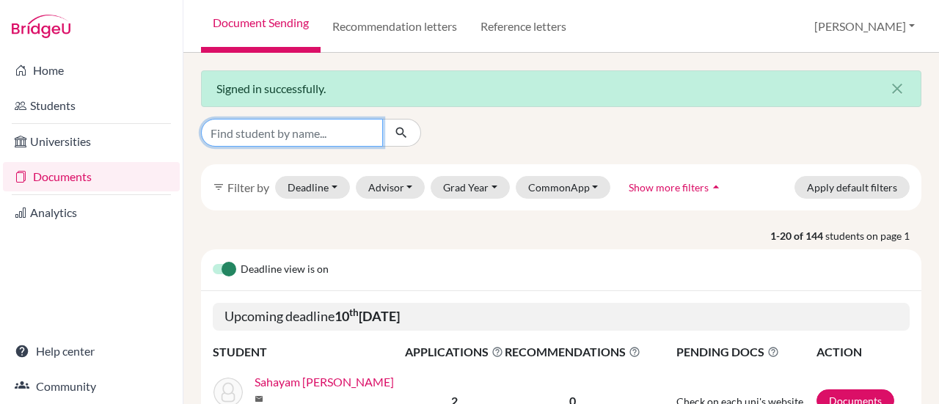 This screenshot has width=939, height=404. Describe the element at coordinates (668, 187) in the screenshot. I see `span: Show more filters` at that location.